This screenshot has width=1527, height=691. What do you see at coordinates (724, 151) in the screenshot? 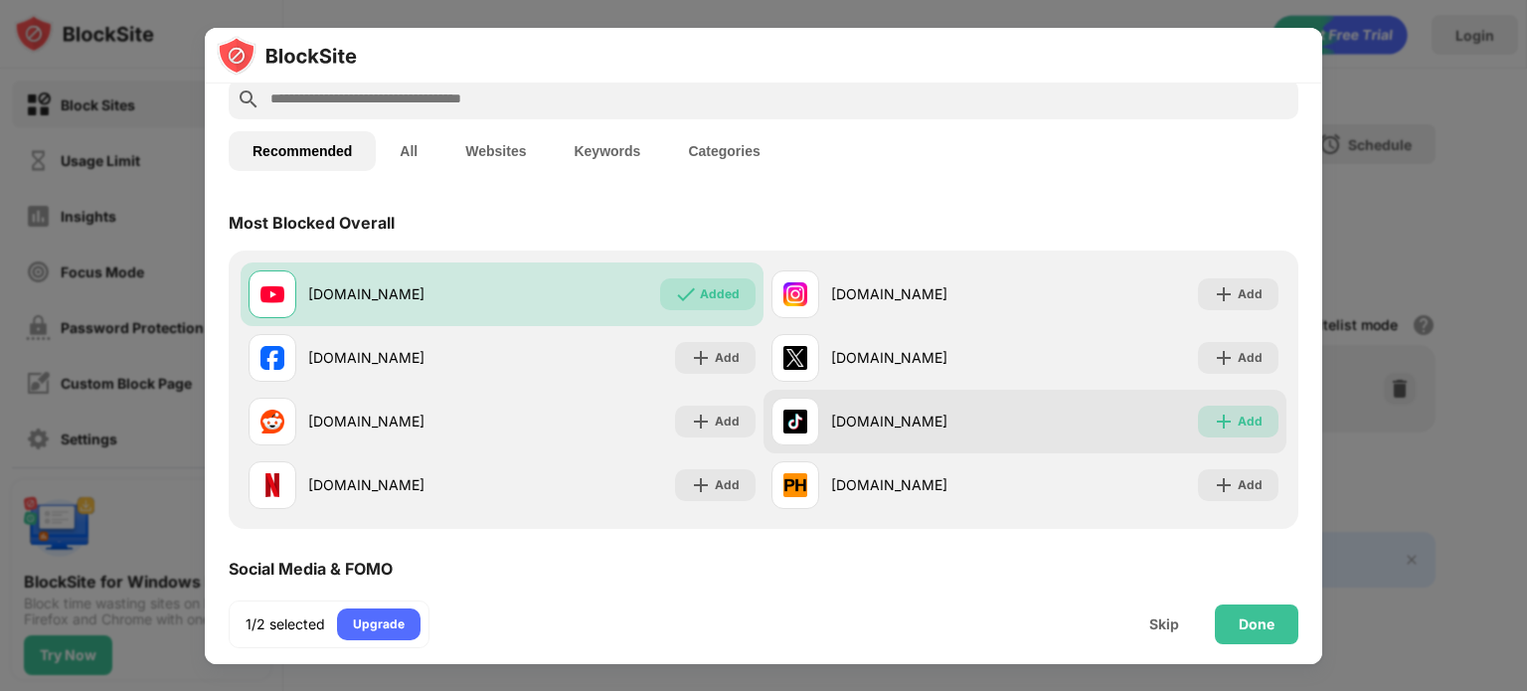
I see `button: Categories` at bounding box center [724, 151].